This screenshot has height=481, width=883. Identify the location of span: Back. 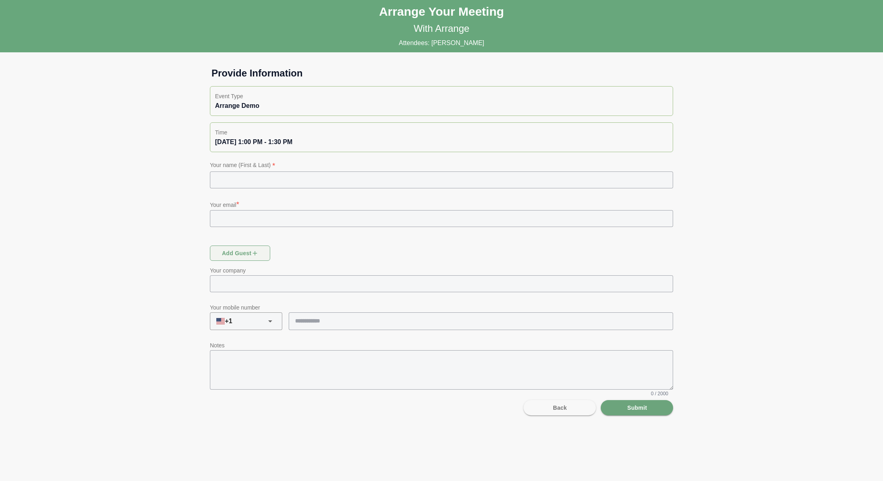
(560, 407).